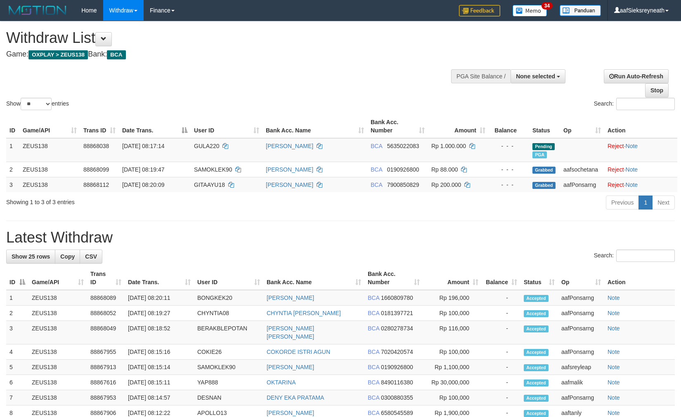 This screenshot has height=417, width=681. I want to click on td: BERAKBLEPOTAN, so click(229, 333).